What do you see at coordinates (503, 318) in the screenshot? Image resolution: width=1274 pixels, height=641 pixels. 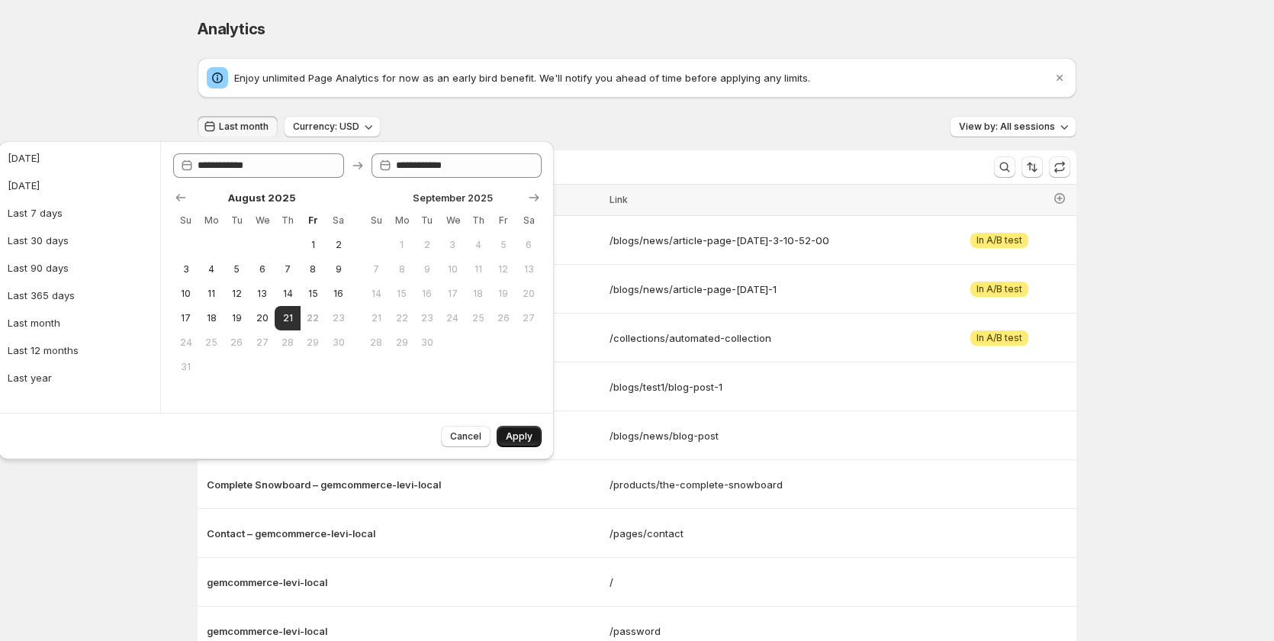 I see `span: 26` at bounding box center [503, 318].